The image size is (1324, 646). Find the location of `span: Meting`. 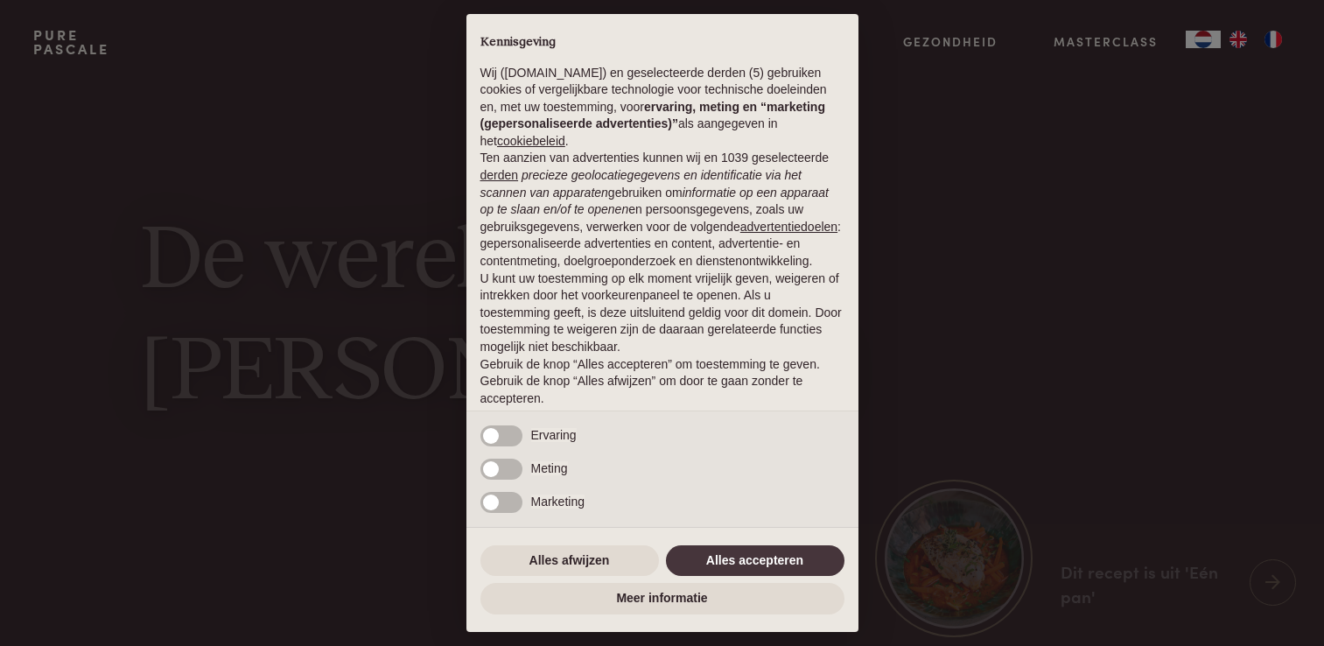

span: Meting is located at coordinates (550, 468).